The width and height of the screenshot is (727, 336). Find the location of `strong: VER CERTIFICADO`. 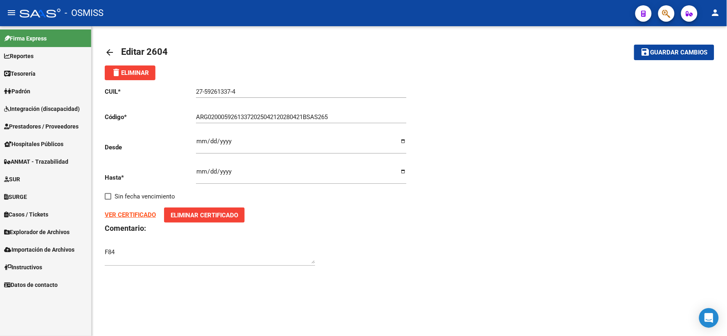

strong: VER CERTIFICADO is located at coordinates (130, 215).